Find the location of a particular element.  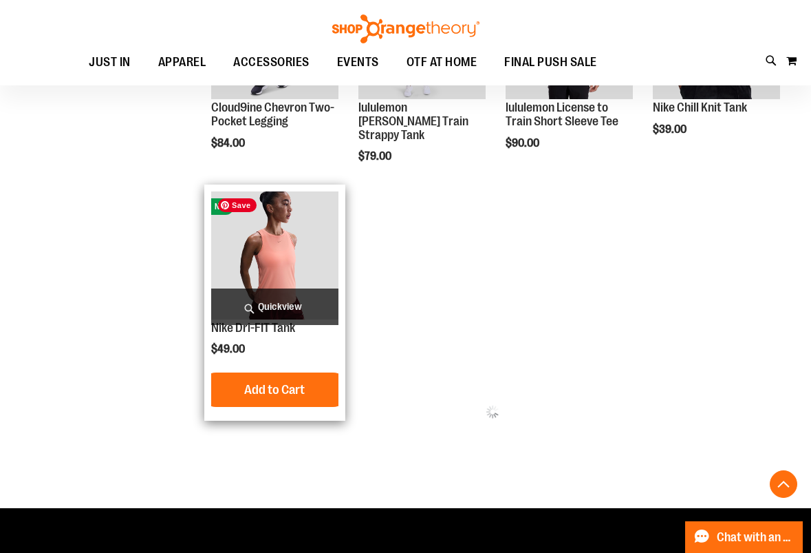

span: APPAREL is located at coordinates (182, 62).